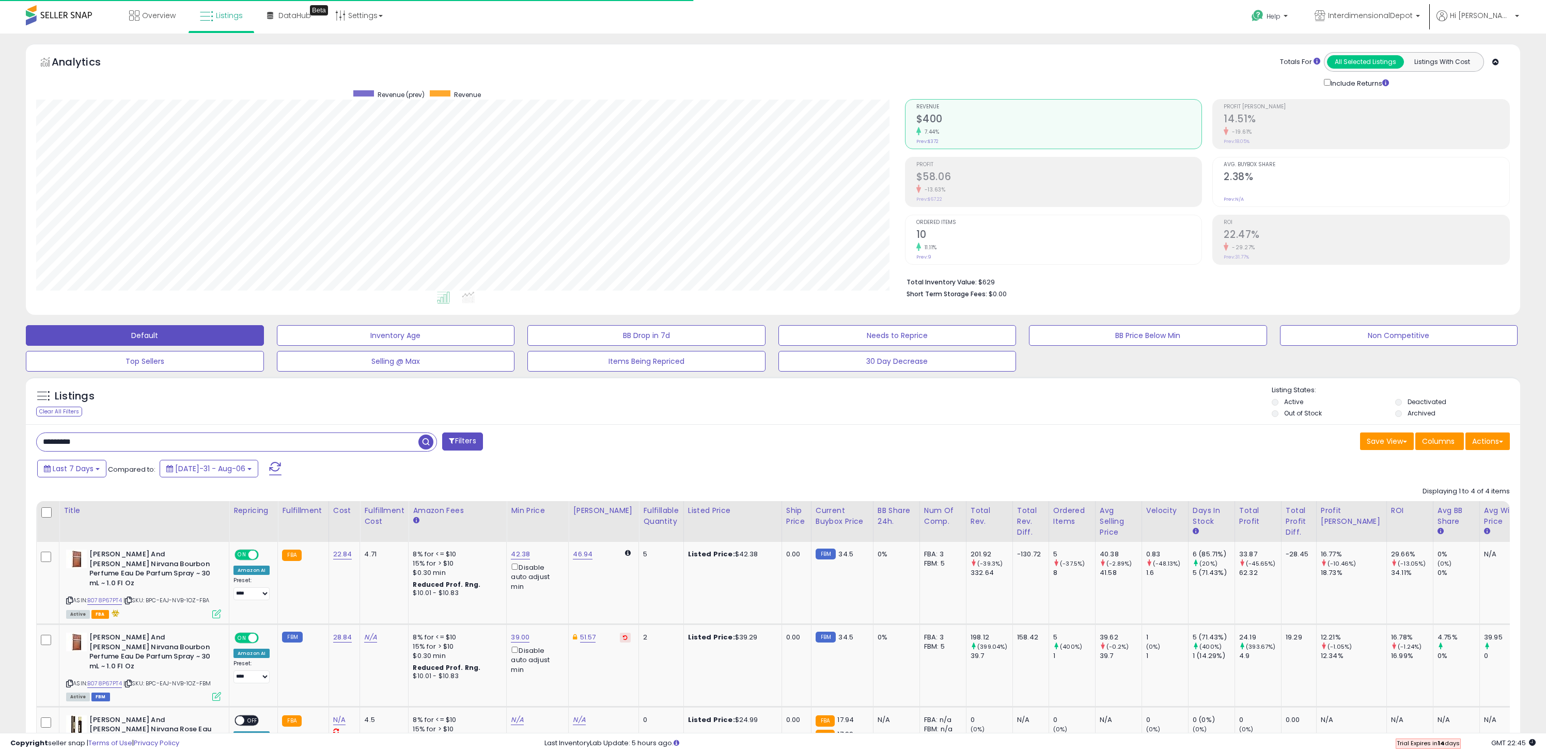 Image resolution: width=1546 pixels, height=754 pixels. What do you see at coordinates (1411, 573) in the screenshot?
I see `div: 34.11%` at bounding box center [1411, 573].